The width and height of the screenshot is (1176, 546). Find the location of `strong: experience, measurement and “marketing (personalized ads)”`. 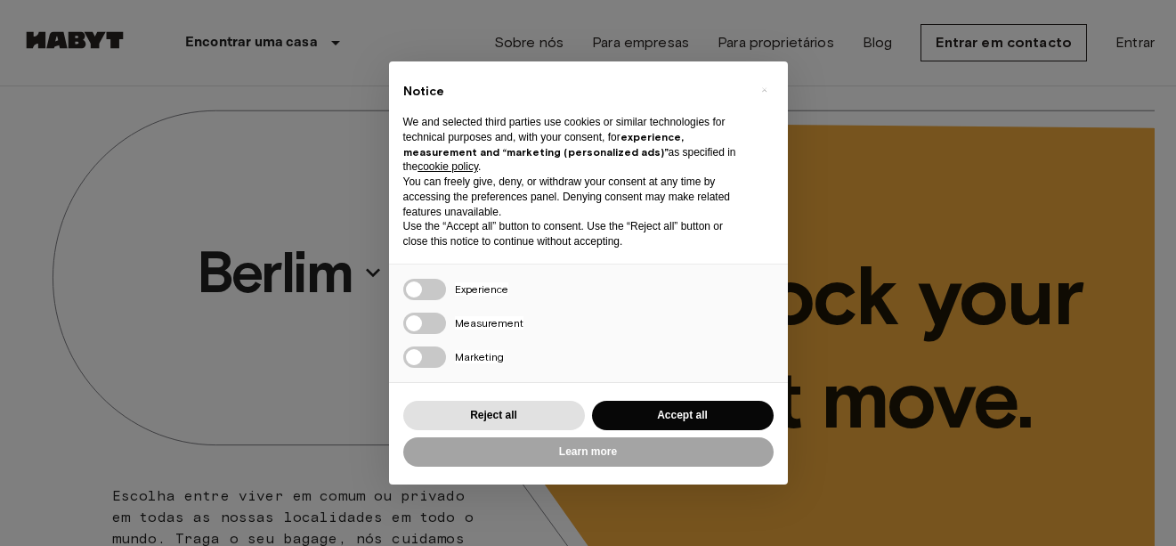

strong: experience, measurement and “marketing (personalized ads)” is located at coordinates (543, 144).